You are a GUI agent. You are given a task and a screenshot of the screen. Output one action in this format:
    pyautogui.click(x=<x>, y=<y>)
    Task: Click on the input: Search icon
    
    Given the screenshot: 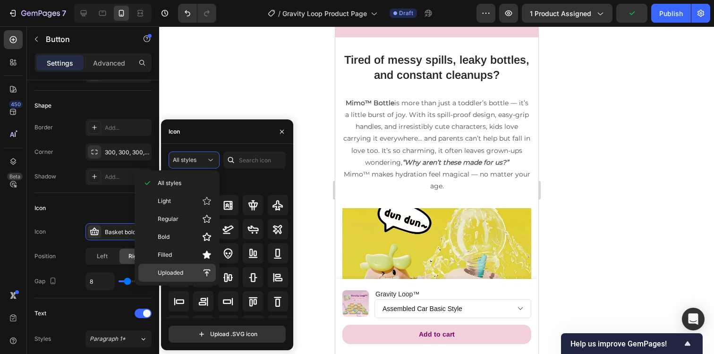 What is the action you would take?
    pyautogui.click(x=255, y=160)
    